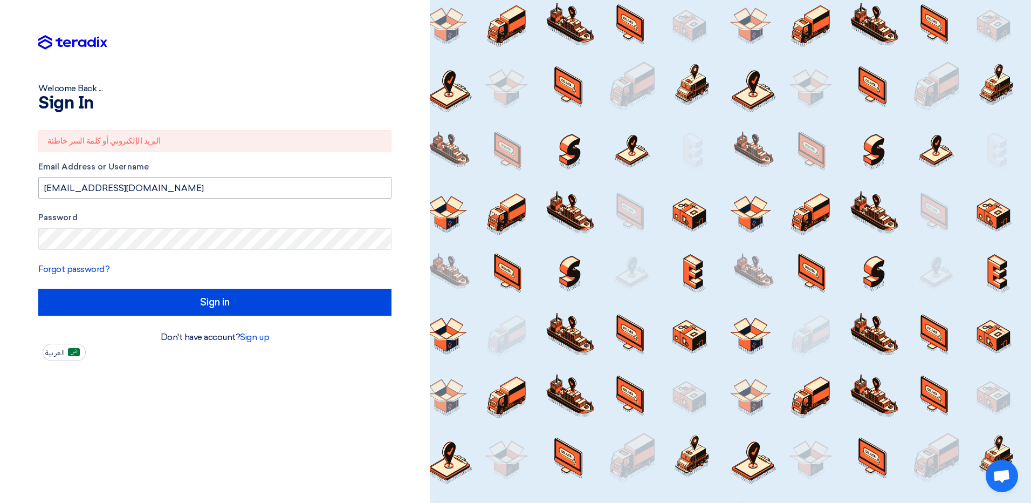 The image size is (1031, 503). What do you see at coordinates (215, 141) in the screenshot?
I see `div: البريد الإلكتروني أو كلمة السر خاطئة` at bounding box center [215, 141].